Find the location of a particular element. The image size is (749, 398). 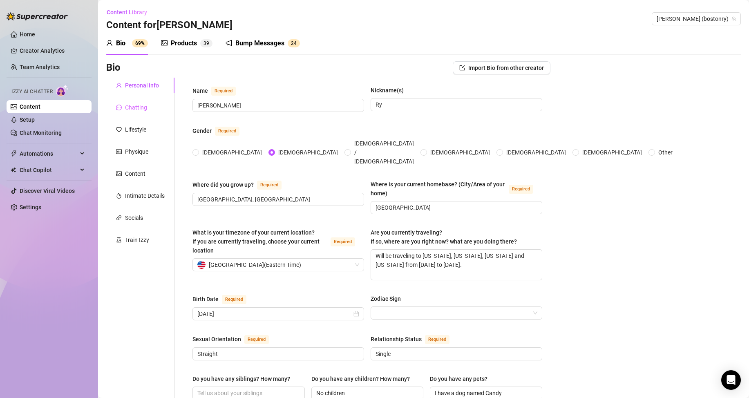

span: fire is located at coordinates (119, 196).